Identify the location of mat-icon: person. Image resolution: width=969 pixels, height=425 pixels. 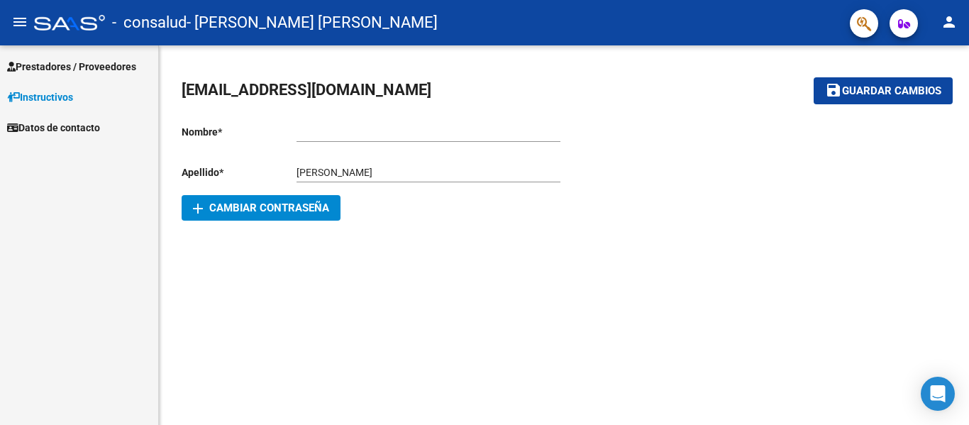
(949, 22).